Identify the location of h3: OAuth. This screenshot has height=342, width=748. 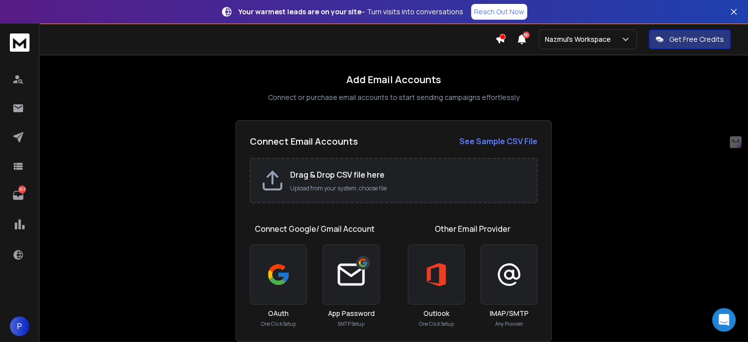
(279, 313).